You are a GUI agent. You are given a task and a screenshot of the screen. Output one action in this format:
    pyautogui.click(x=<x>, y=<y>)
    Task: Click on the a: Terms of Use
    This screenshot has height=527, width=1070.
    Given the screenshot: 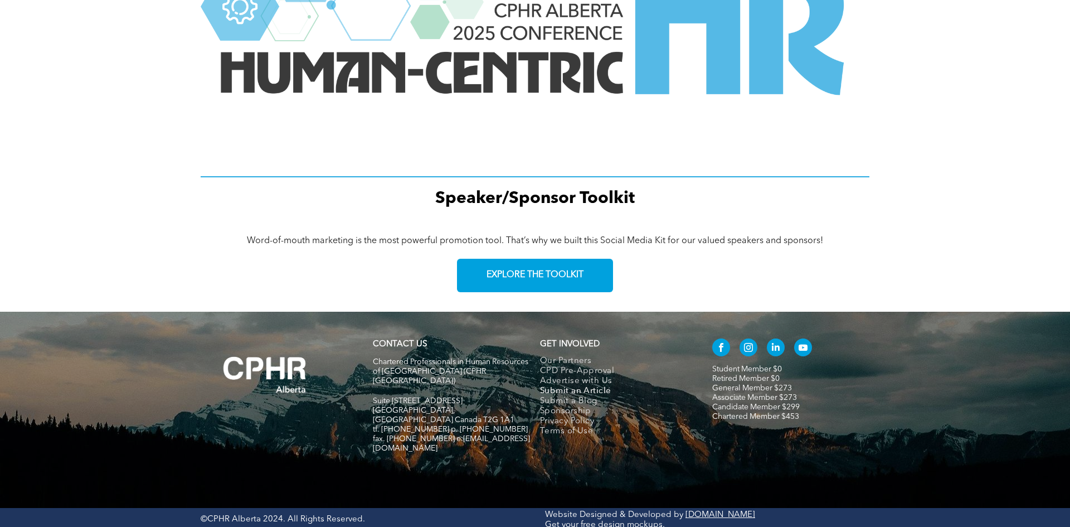 What is the action you would take?
    pyautogui.click(x=614, y=431)
    